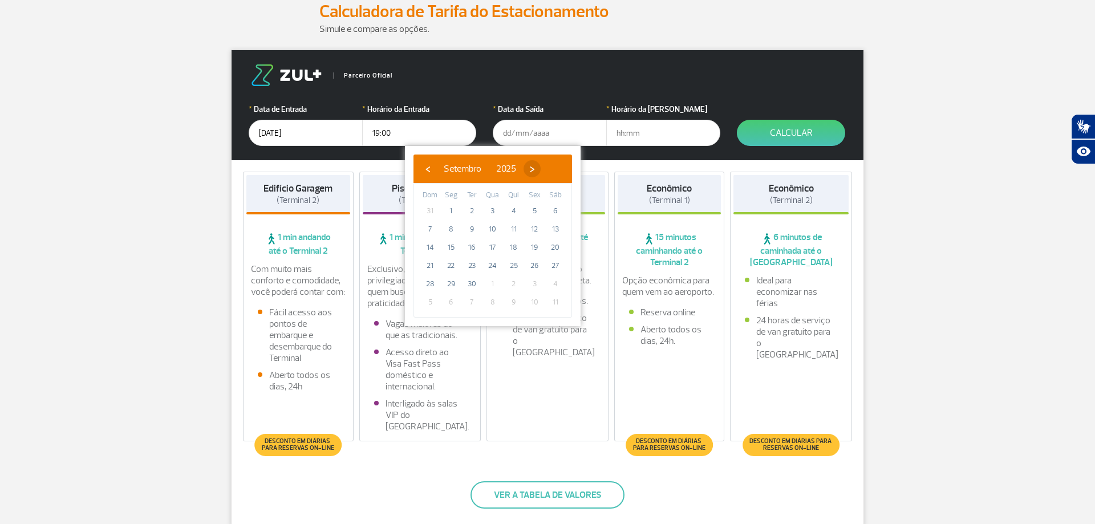 The width and height of the screenshot is (1095, 524). Describe the element at coordinates (493, 266) in the screenshot. I see `span: 24` at that location.